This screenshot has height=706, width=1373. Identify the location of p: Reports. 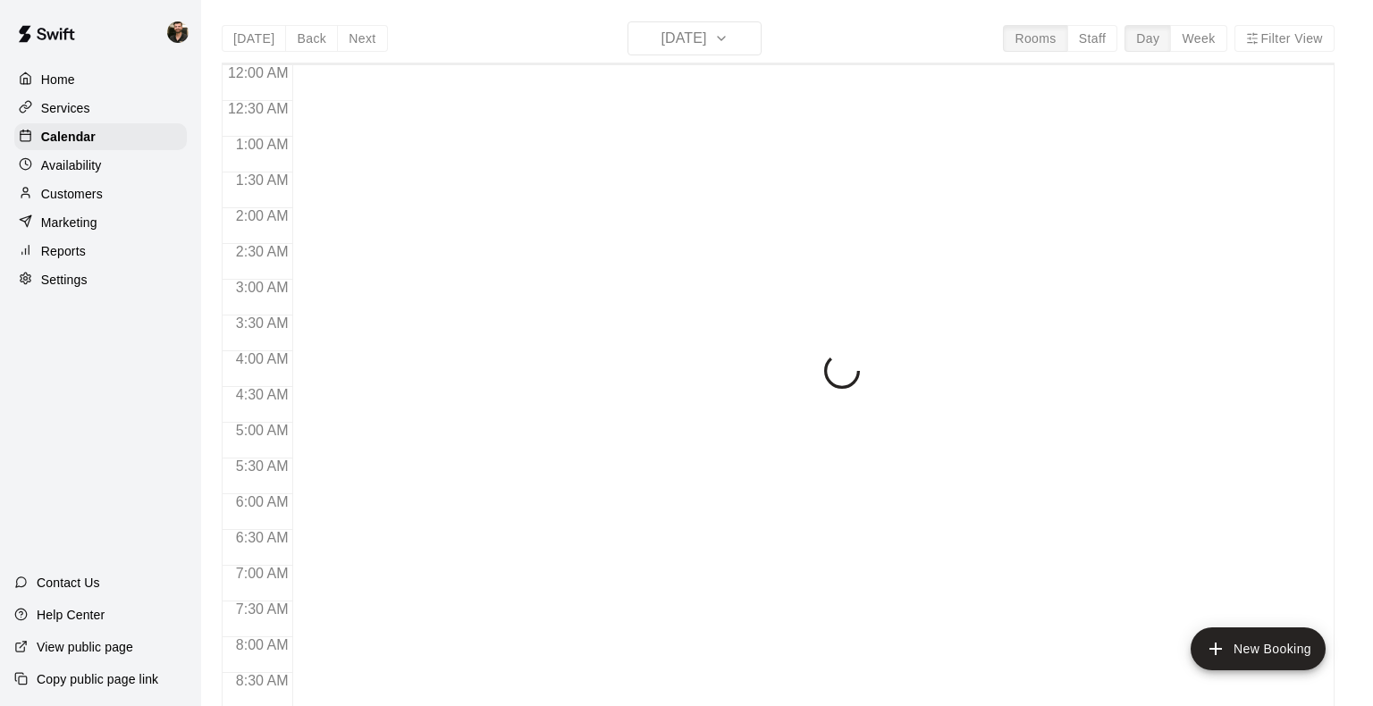
(63, 251).